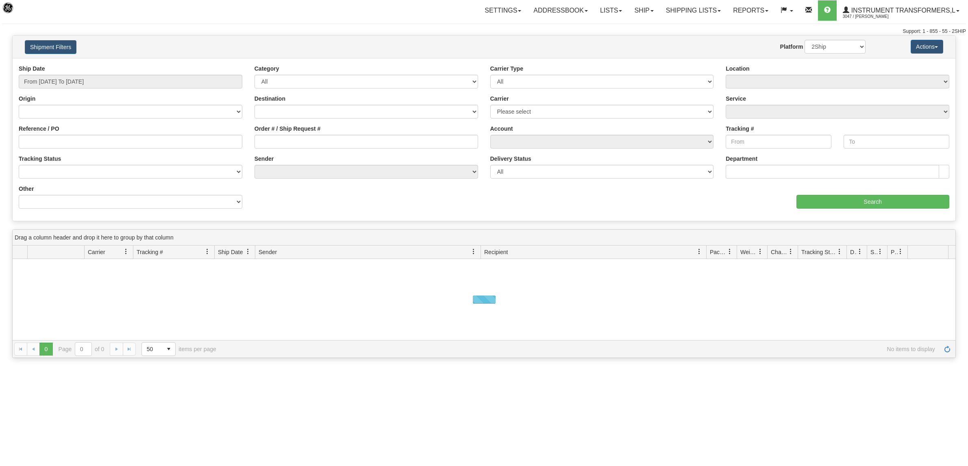 This screenshot has width=968, height=466. Describe the element at coordinates (169, 349) in the screenshot. I see `span: select` at that location.